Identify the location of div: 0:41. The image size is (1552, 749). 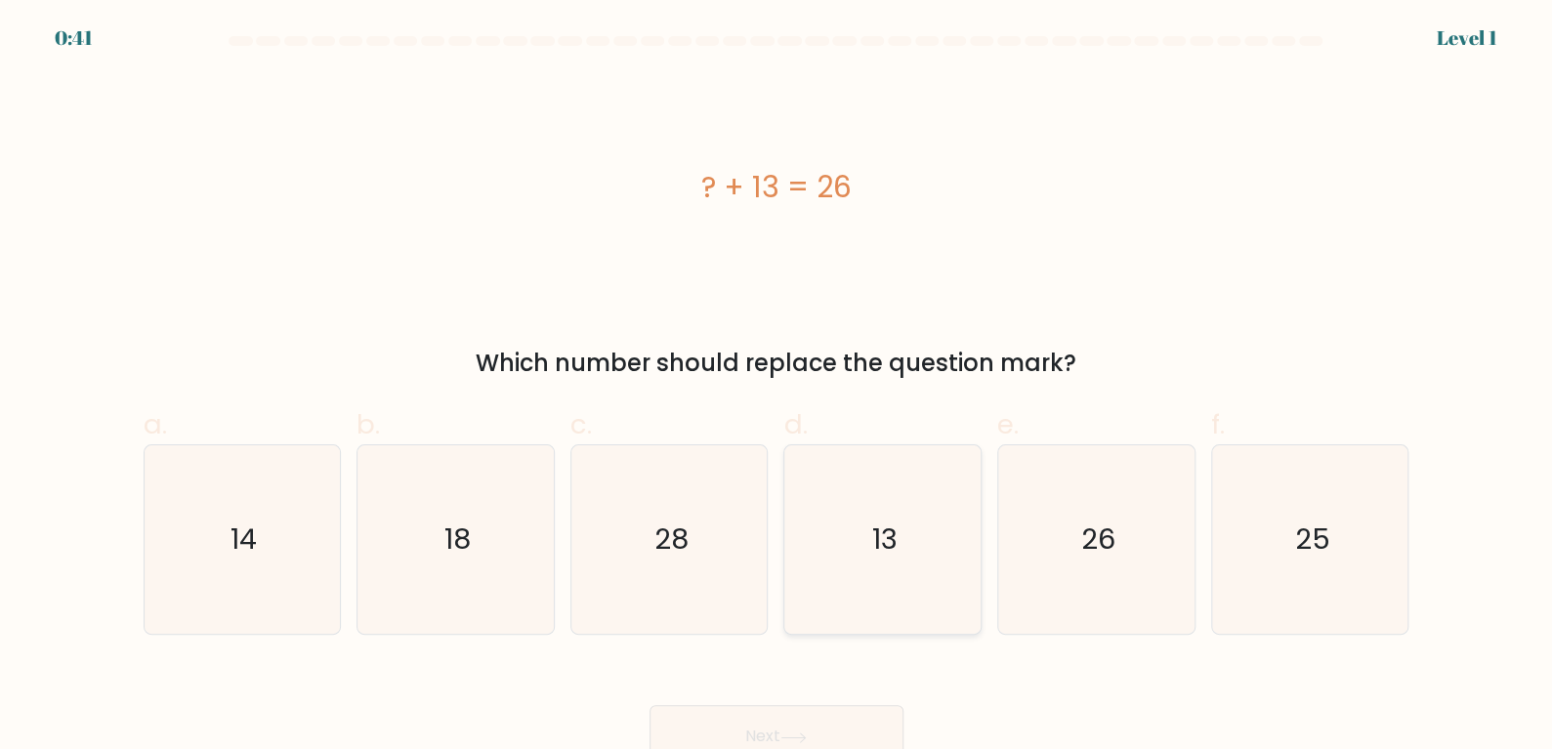
(73, 38).